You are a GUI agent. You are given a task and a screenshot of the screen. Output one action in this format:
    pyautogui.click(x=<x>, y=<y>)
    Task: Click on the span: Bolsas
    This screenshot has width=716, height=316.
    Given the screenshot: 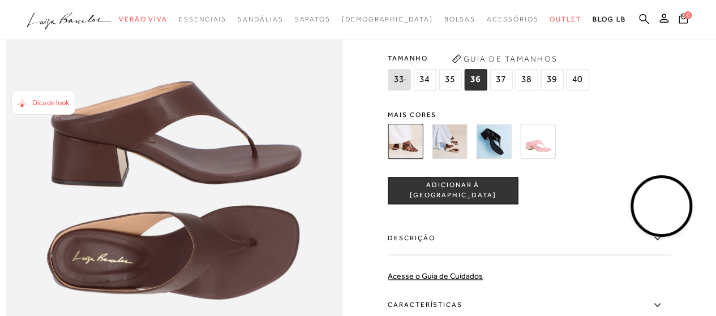 What is the action you would take?
    pyautogui.click(x=460, y=19)
    